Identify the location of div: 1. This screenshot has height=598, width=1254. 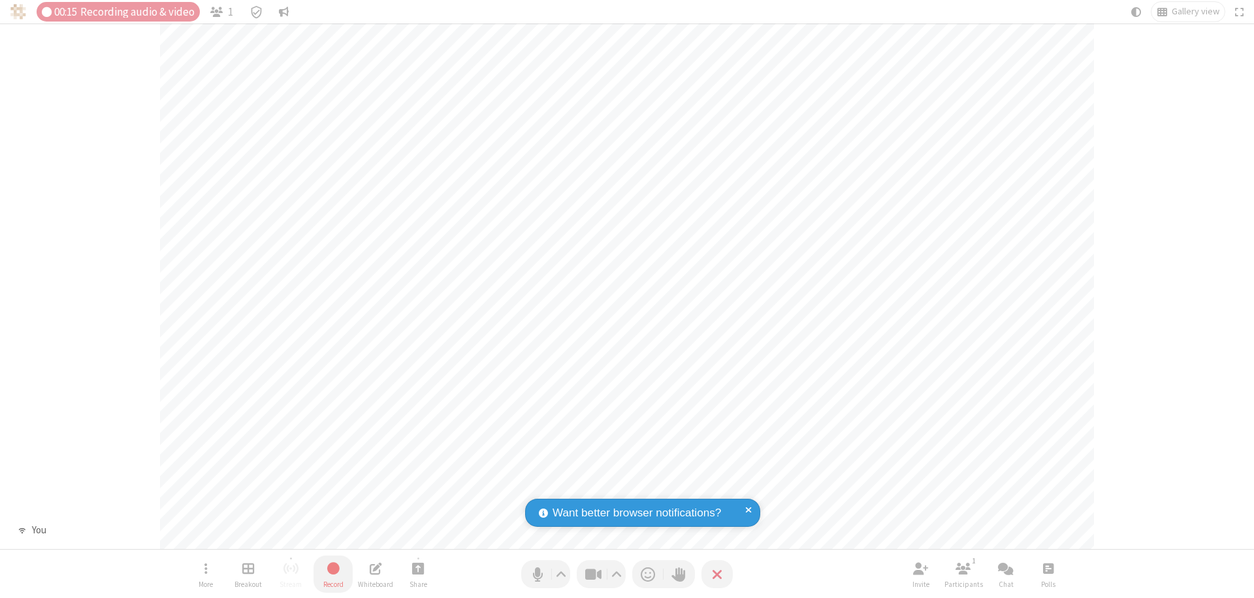
(974, 561).